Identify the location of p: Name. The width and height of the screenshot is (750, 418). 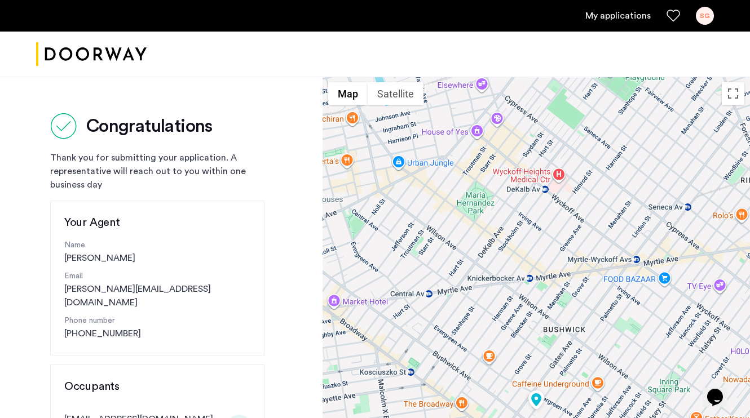
(157, 245).